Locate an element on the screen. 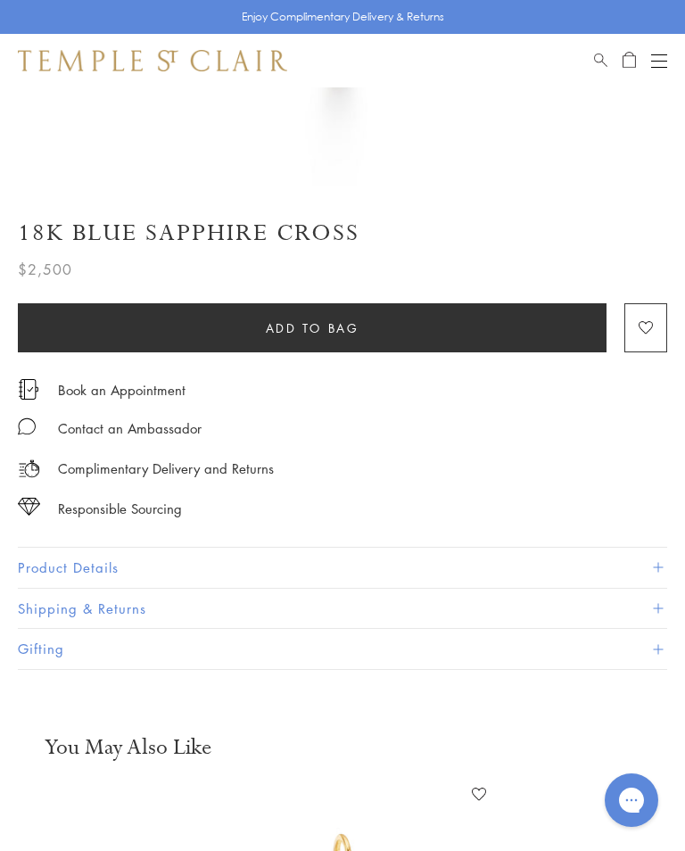 Image resolution: width=685 pixels, height=851 pixels. button: Gorgias live chat is located at coordinates (36, 33).